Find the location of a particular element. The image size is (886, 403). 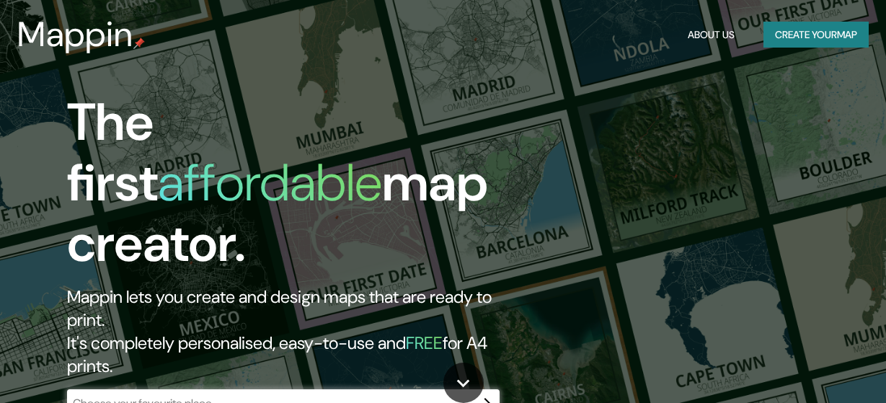

h5: FREE is located at coordinates (424, 342).